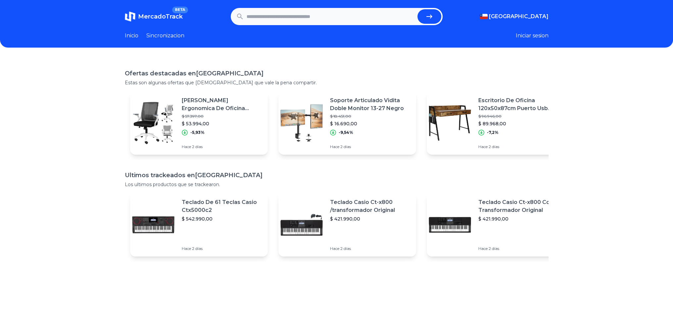  What do you see at coordinates (165, 36) in the screenshot?
I see `a: Sincronizacion` at bounding box center [165, 36].